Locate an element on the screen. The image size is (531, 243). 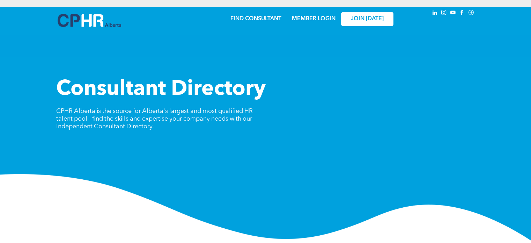
a: linkedin is located at coordinates (435, 13).